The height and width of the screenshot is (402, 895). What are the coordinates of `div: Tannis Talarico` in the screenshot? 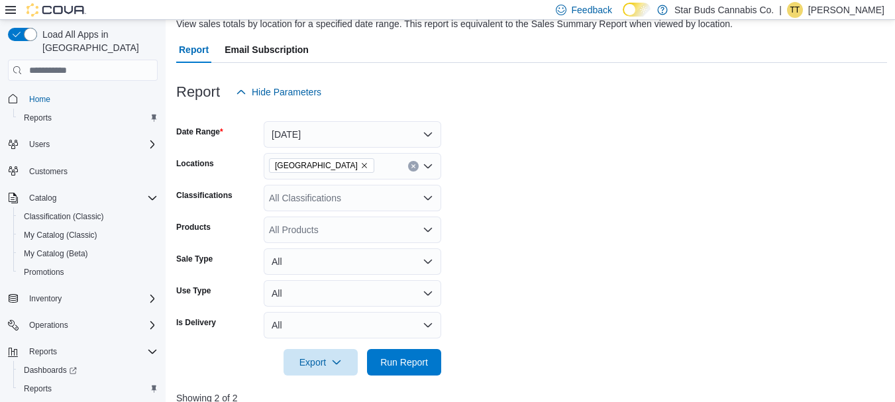 It's located at (795, 10).